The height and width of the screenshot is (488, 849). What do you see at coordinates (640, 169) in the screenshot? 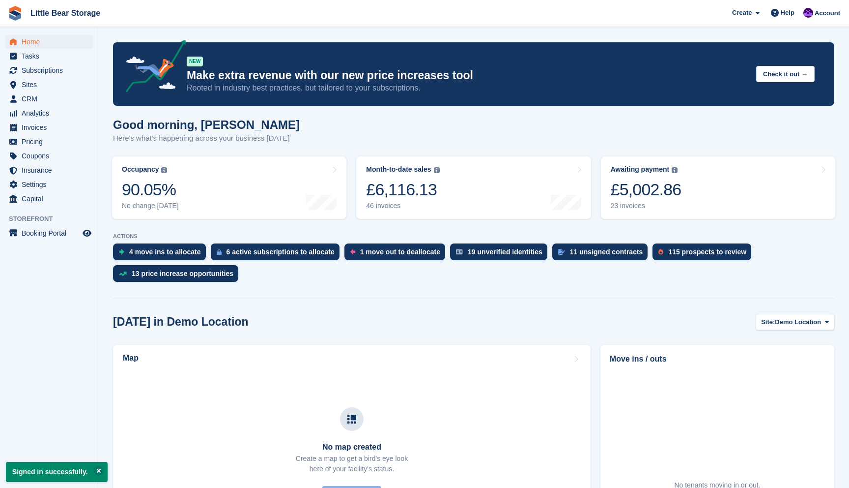
I see `div: Awaiting payment` at bounding box center [640, 169].